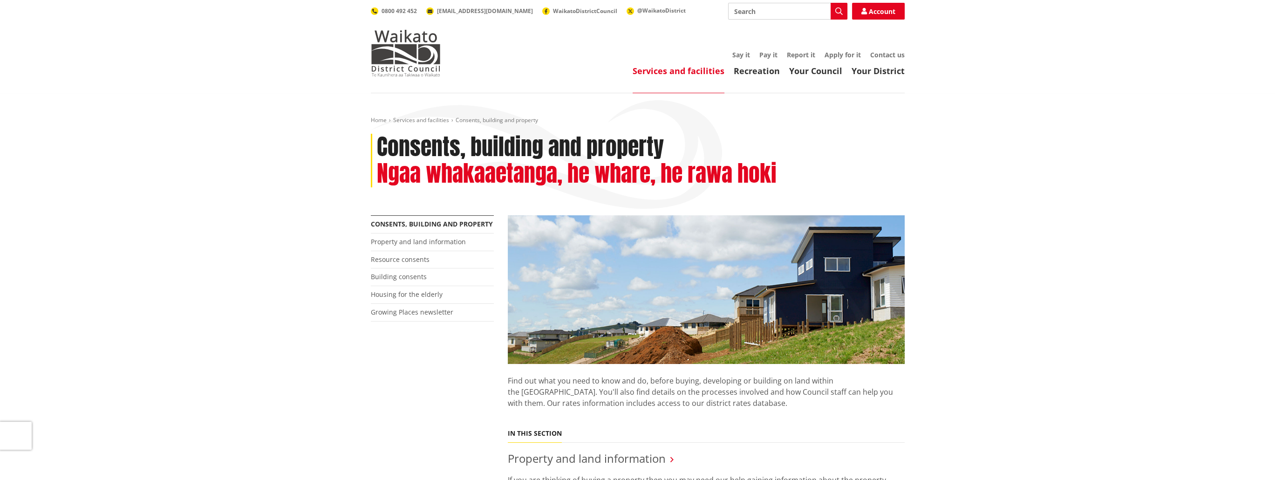  What do you see at coordinates (662, 10) in the screenshot?
I see `span: @WaikatoDistrict` at bounding box center [662, 10].